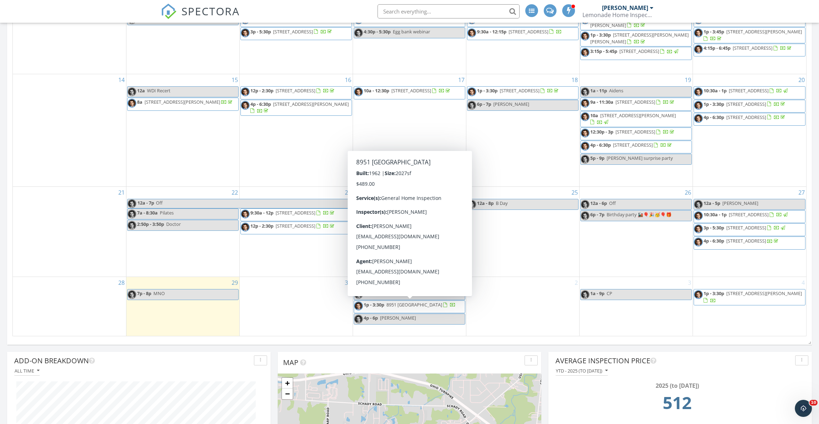 Image resolution: width=819 pixels, height=424 pixels. Describe the element at coordinates (377, 91) in the screenshot. I see `span: 10a - 12:30p` at that location.